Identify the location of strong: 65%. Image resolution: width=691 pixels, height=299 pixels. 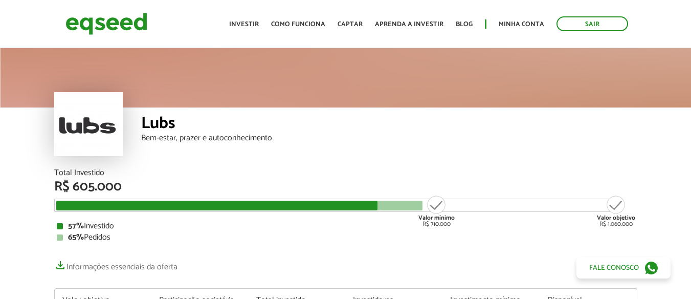
(76, 237).